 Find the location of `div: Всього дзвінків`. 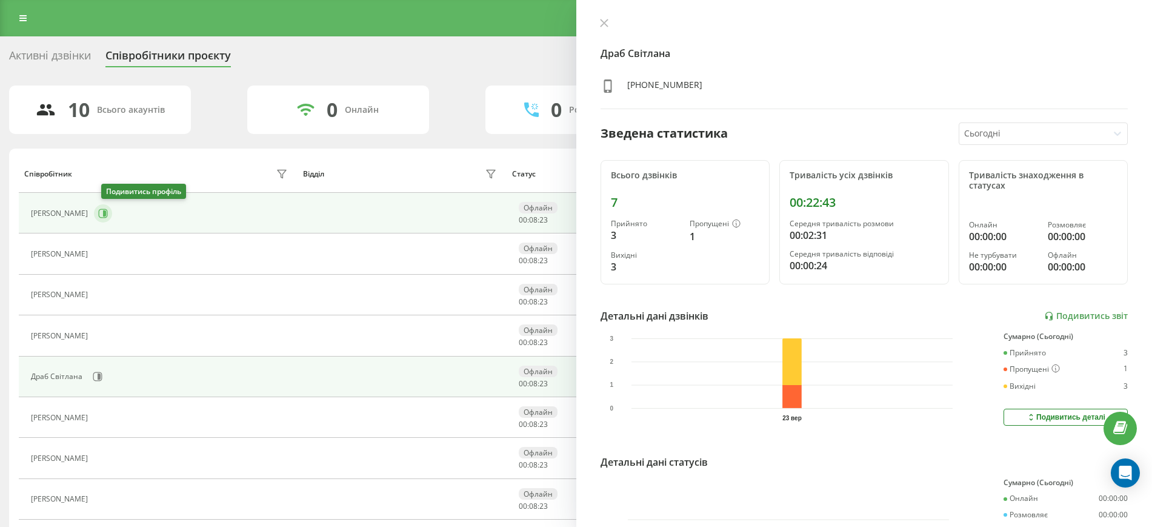

div: Всього дзвінків is located at coordinates (685, 175).